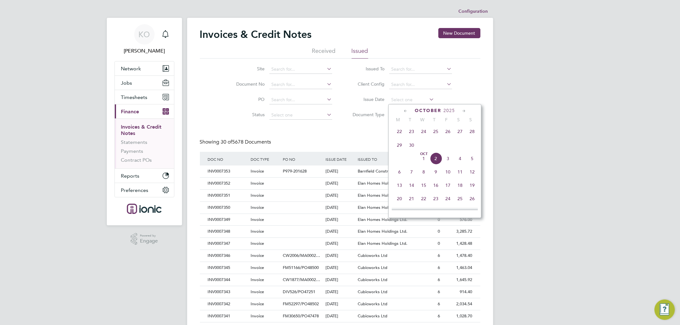 The width and height of the screenshot is (680, 325). Describe the element at coordinates (227, 244) in the screenshot. I see `div: INV0007347` at that location.